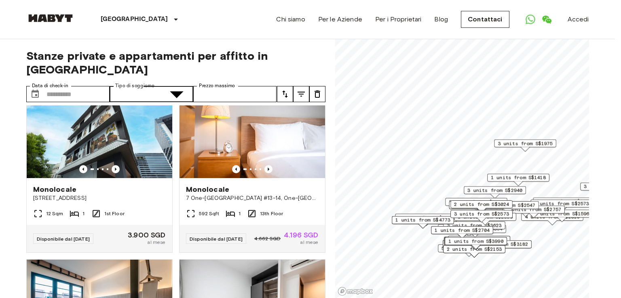 The height and width of the screenshot is (298, 621). Describe the element at coordinates (209, 214) in the screenshot. I see `span: 592 Sqft` at that location.